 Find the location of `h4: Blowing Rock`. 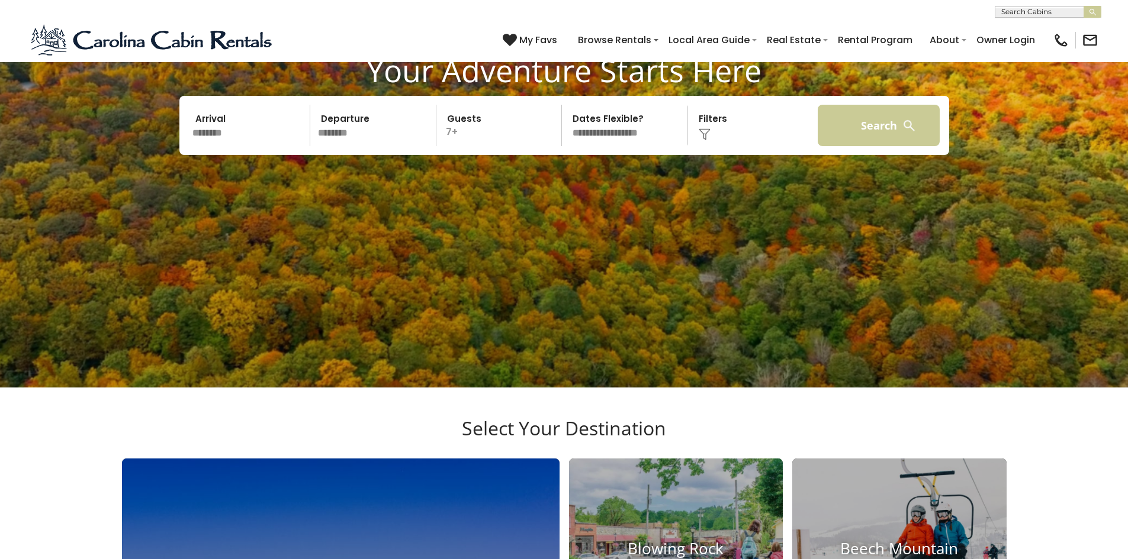

h4: Blowing Rock is located at coordinates (676, 549).